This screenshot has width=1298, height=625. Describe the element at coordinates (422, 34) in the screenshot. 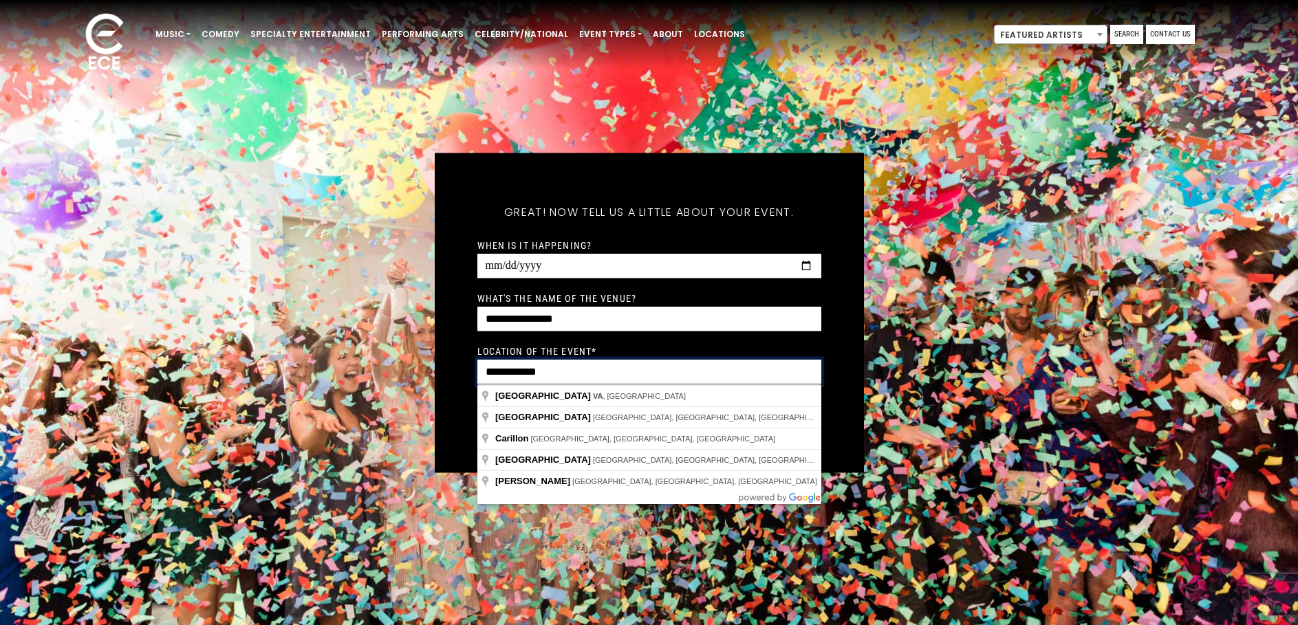

I see `a: Performing Arts` at that location.